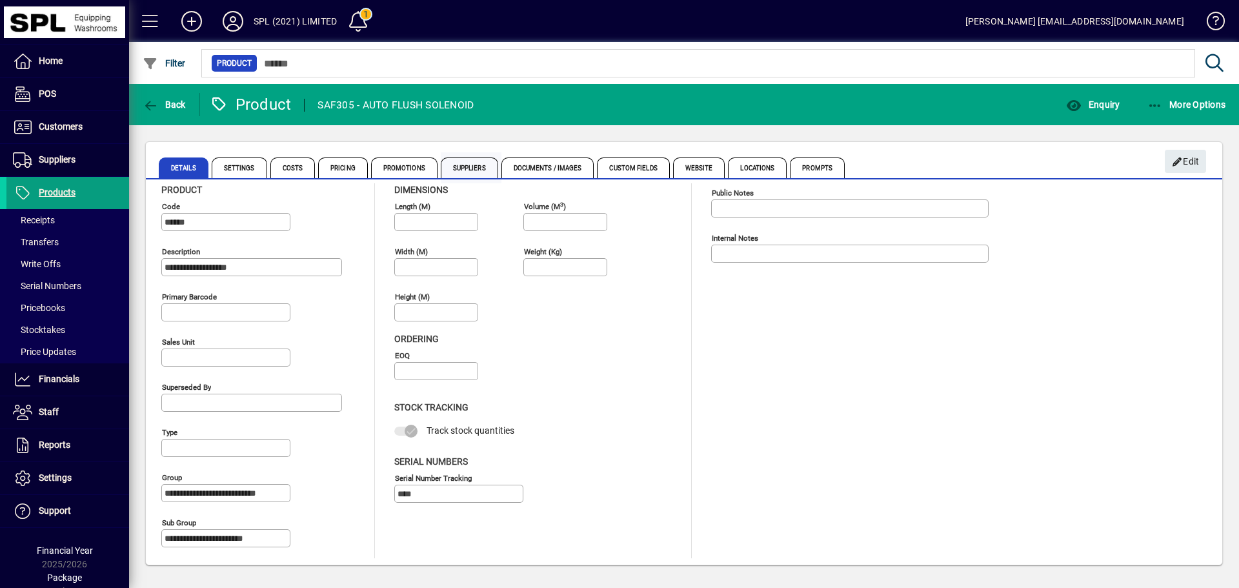  What do you see at coordinates (54, 445) in the screenshot?
I see `span: Reports` at bounding box center [54, 445].